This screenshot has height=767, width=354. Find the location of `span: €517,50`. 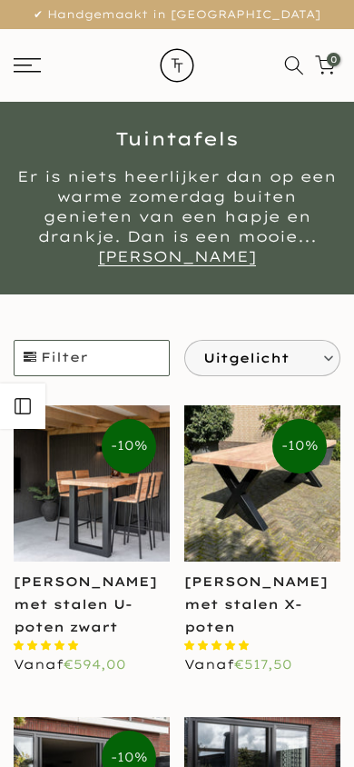

span: €517,50 is located at coordinates (263, 664).